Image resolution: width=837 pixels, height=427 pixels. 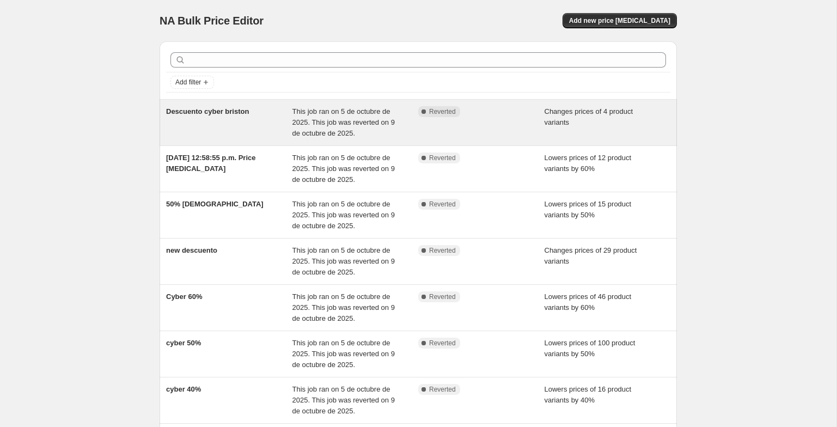 What do you see at coordinates (588, 394) in the screenshot?
I see `span: Lowers prices of 16 product variants by 40%` at bounding box center [588, 394].